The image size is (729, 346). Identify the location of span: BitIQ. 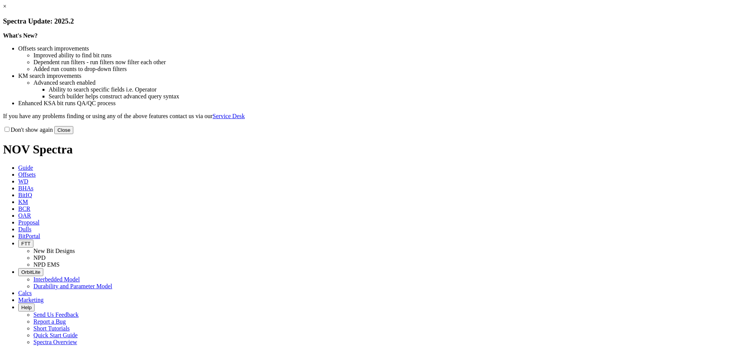
(25, 195).